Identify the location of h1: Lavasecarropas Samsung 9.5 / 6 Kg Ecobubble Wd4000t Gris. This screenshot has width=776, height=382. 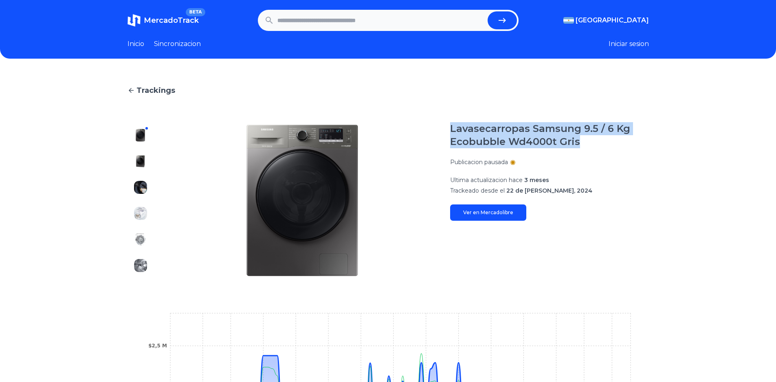
(549, 135).